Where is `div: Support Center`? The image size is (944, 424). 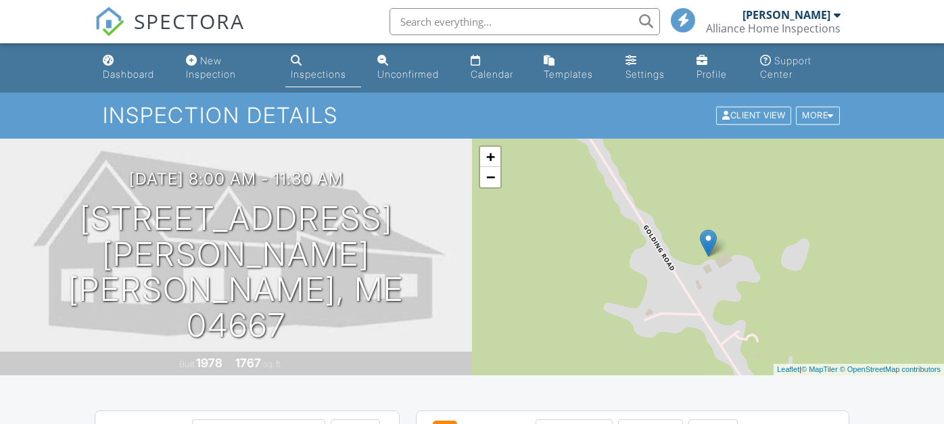
div: Support Center is located at coordinates (786, 67).